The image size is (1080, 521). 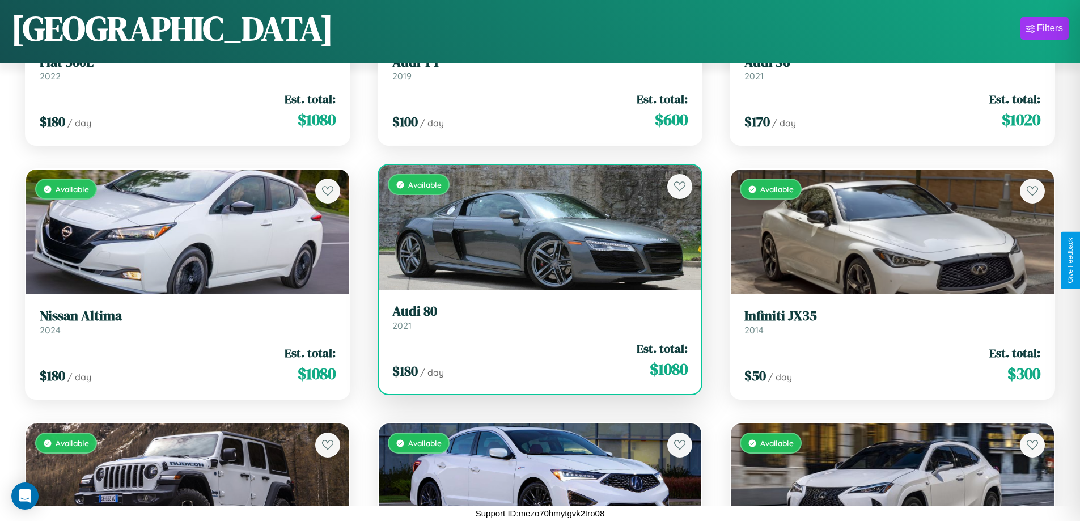 I want to click on a: Audi S62021, so click(x=892, y=68).